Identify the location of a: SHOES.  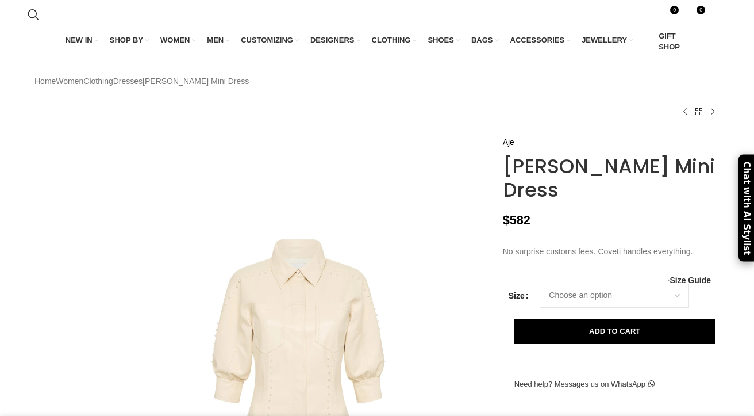
(444, 40).